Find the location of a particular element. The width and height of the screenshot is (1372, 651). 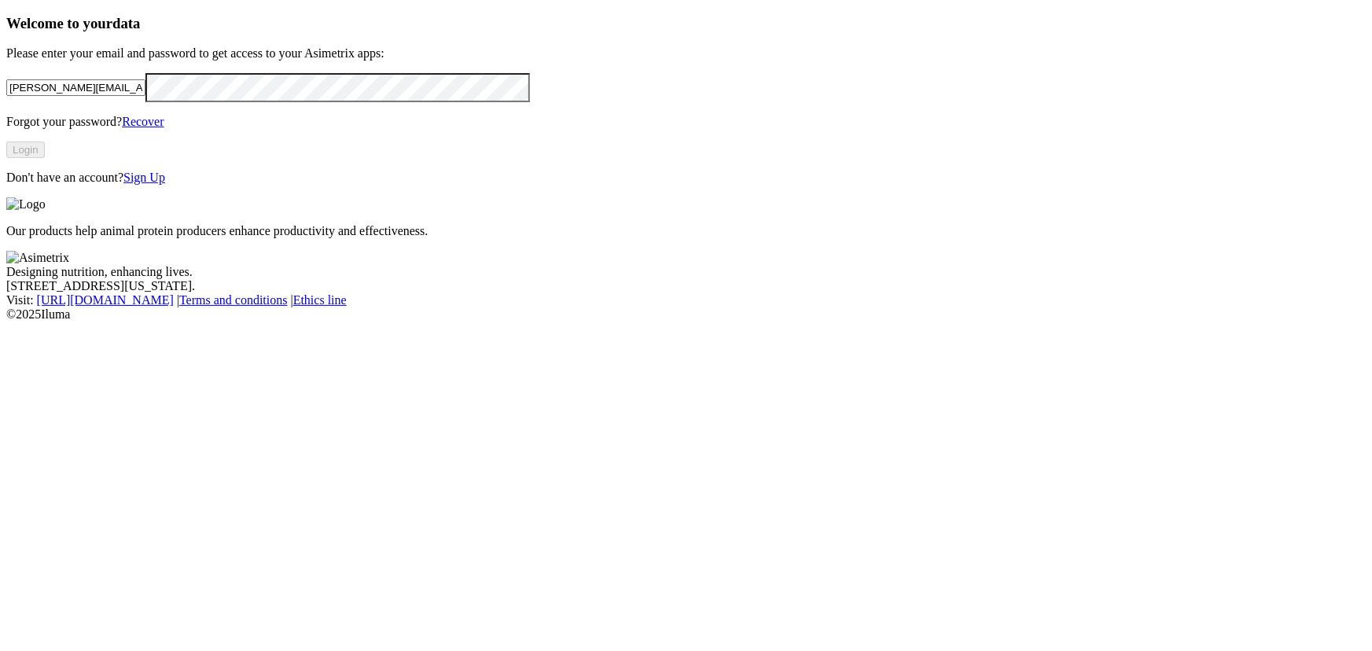

div: Designing nutrition, enhancing lives. is located at coordinates (686, 272).